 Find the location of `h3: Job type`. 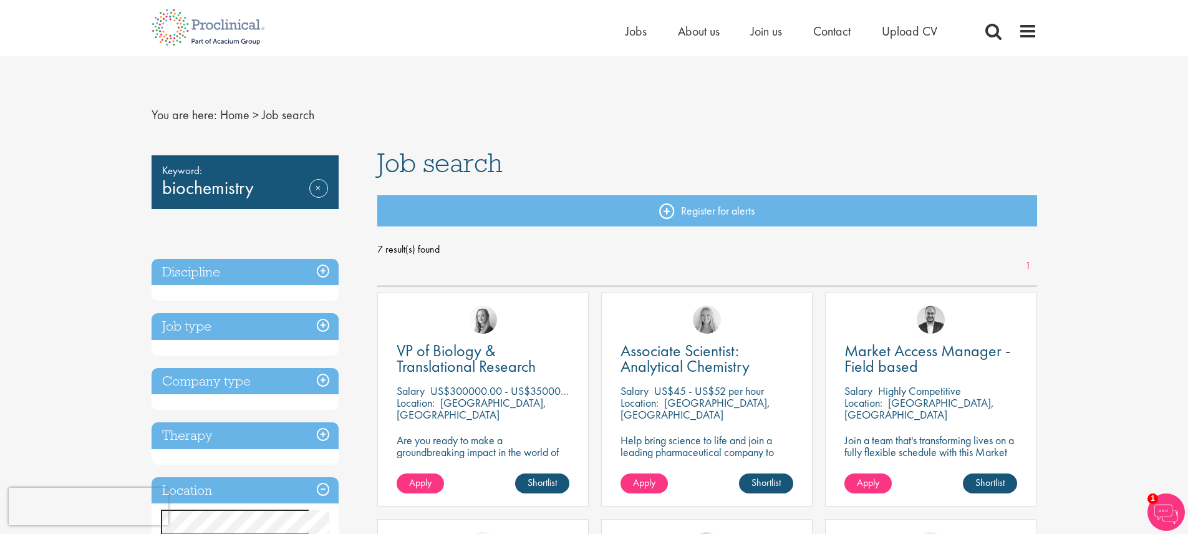

h3: Job type is located at coordinates (245, 326).